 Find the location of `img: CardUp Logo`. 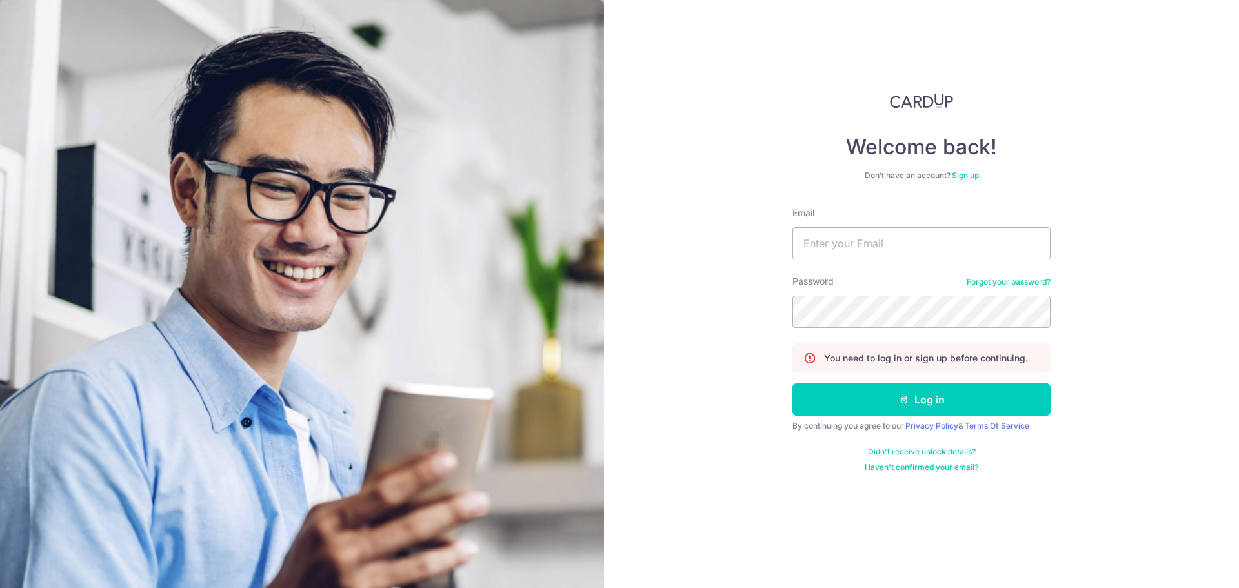

img: CardUp Logo is located at coordinates (921, 101).